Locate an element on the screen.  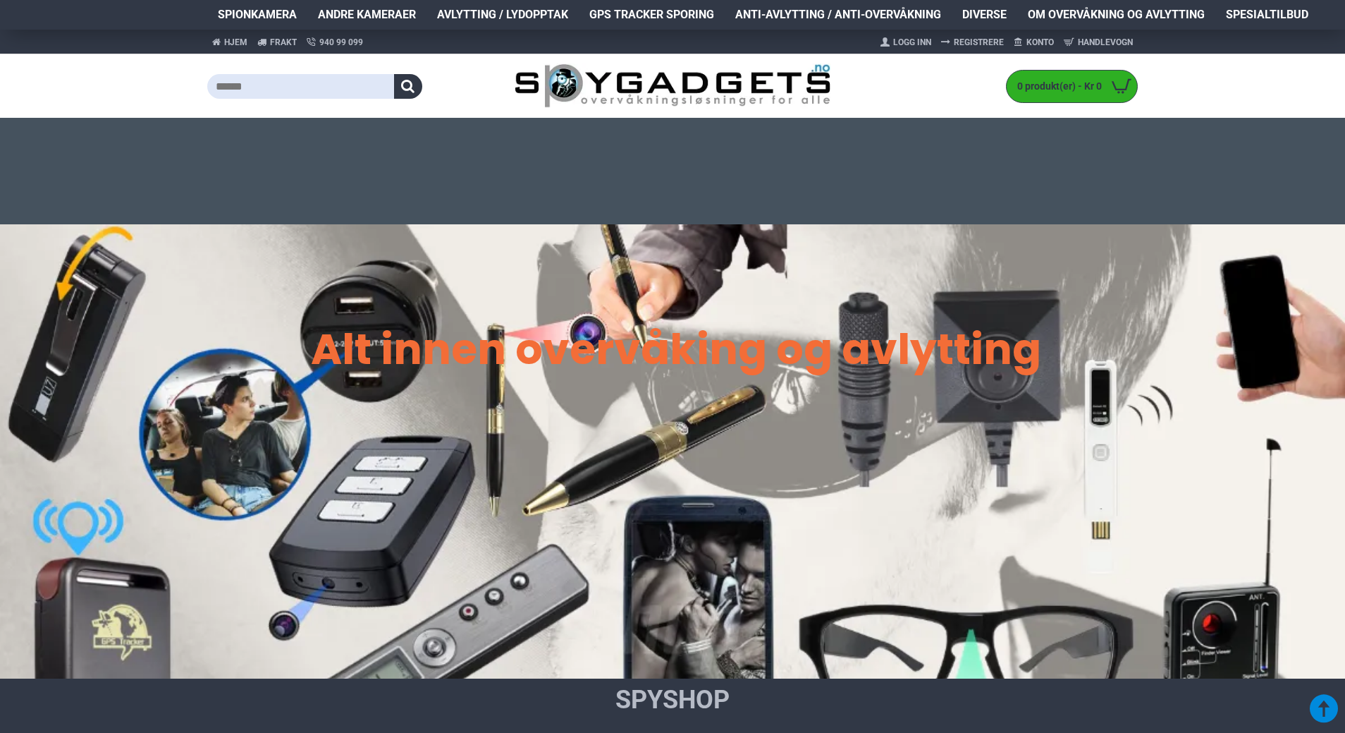
span: Konto is located at coordinates (1040, 42).